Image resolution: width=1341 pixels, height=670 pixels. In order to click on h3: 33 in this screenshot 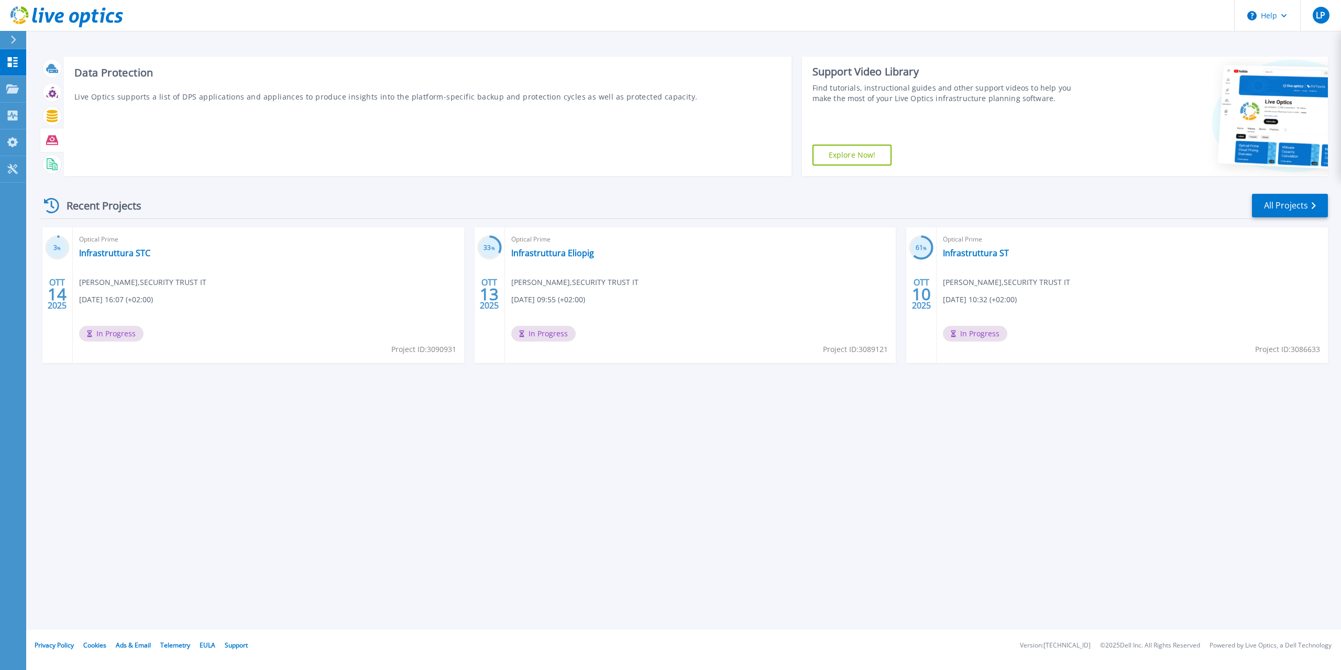, I will do `click(489, 248)`.